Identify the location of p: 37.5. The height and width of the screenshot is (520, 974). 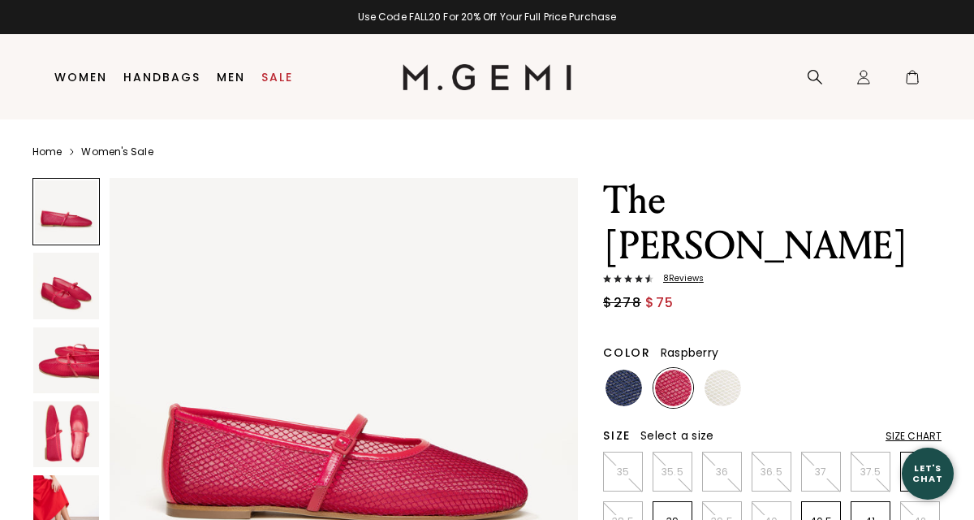
(871, 472).